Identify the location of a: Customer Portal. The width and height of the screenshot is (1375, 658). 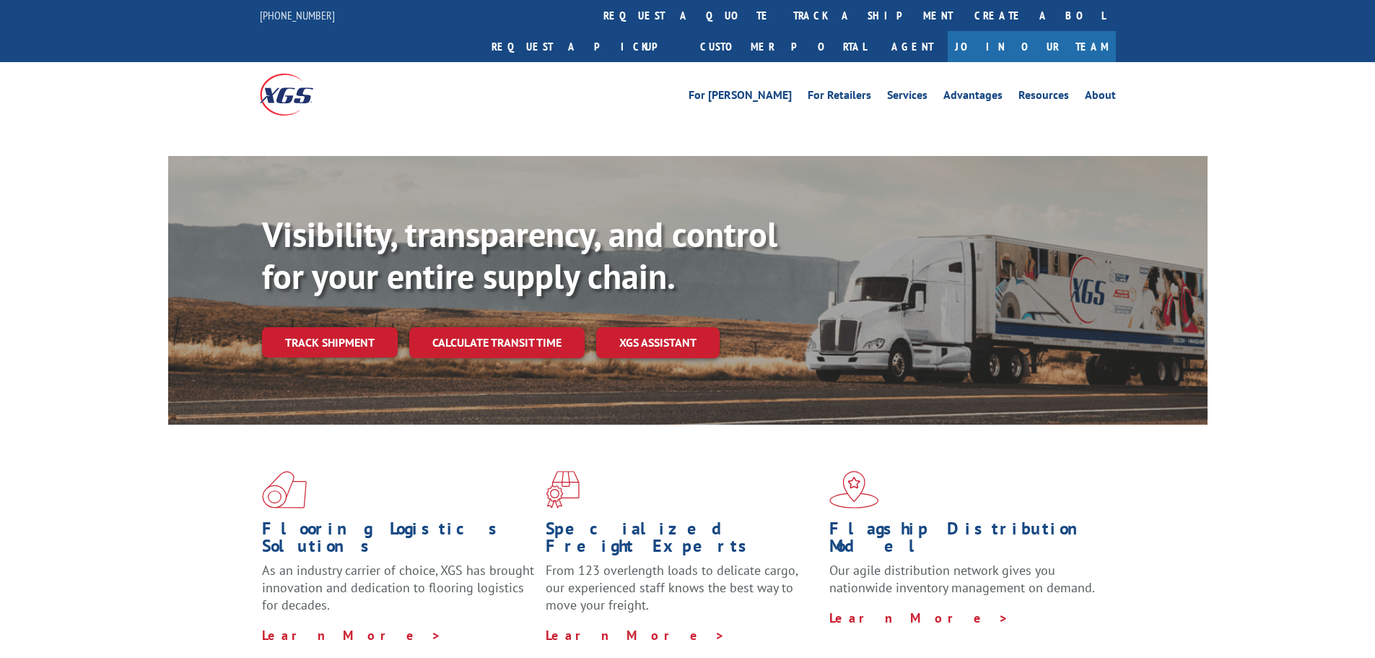
(783, 46).